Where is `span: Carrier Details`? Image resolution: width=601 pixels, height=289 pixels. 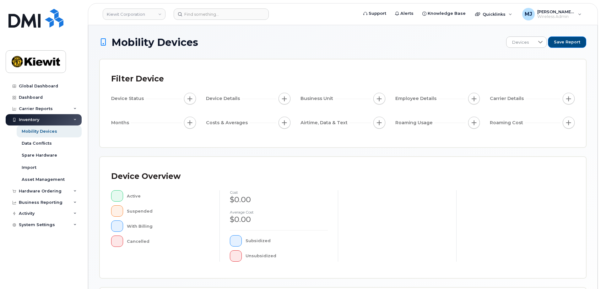
span: Carrier Details is located at coordinates (508, 98).